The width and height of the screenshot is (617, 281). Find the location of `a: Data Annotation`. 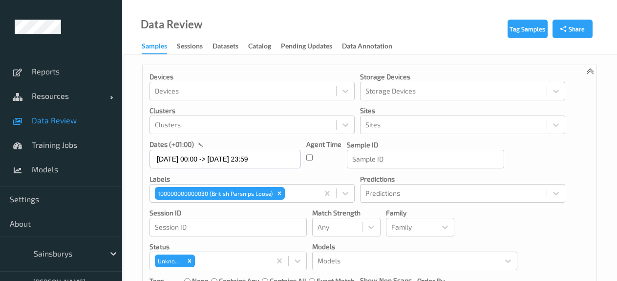

a: Data Annotation is located at coordinates (372, 46).